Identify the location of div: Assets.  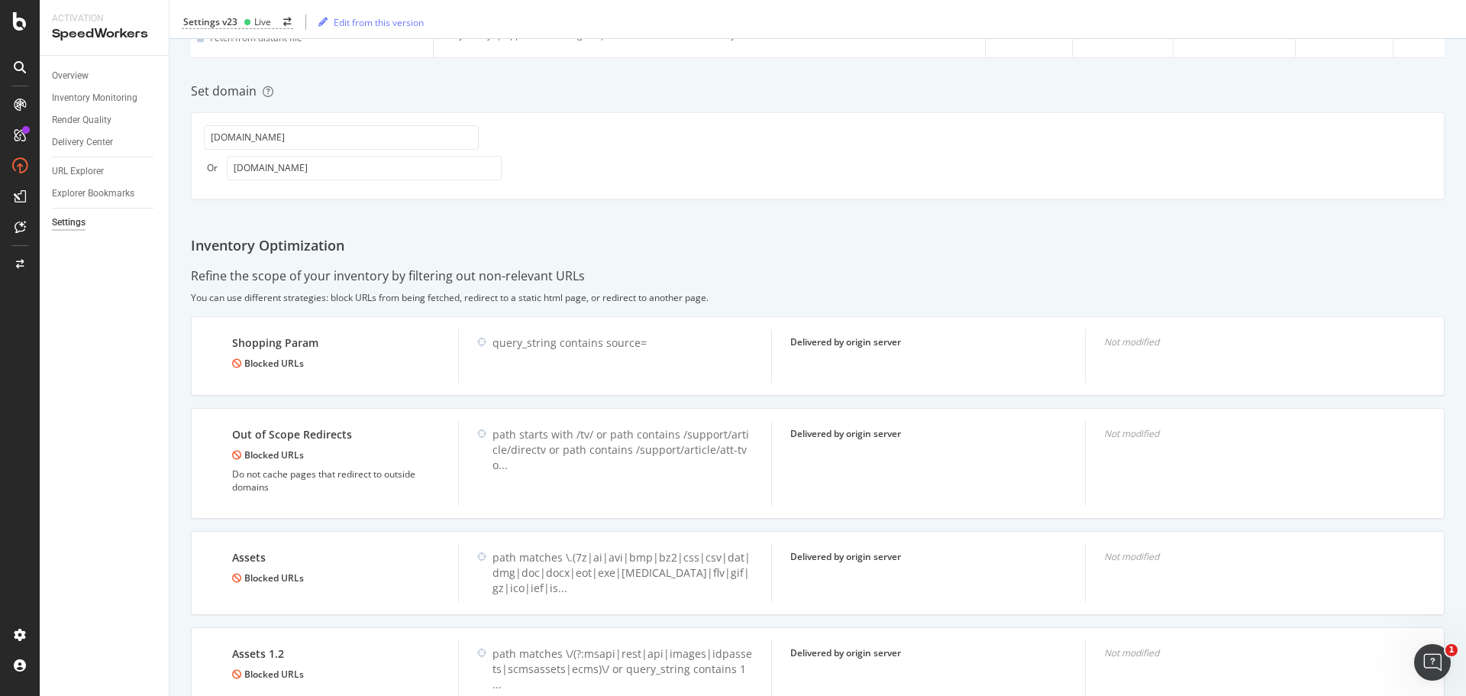
(336, 558).